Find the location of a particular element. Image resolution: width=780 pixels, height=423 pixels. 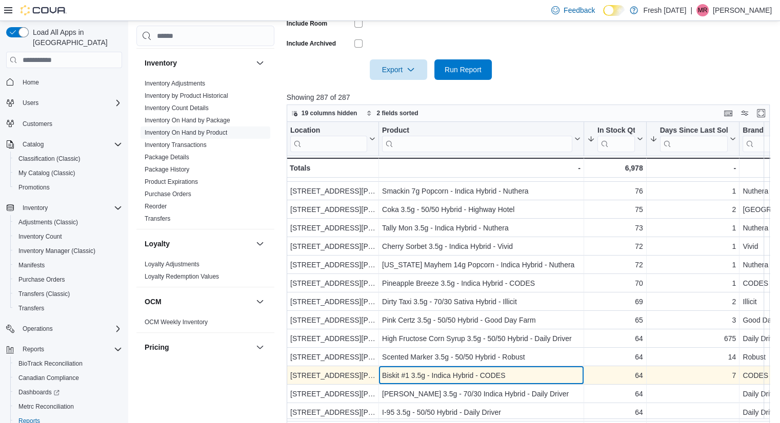

img: Cova is located at coordinates (44, 10).